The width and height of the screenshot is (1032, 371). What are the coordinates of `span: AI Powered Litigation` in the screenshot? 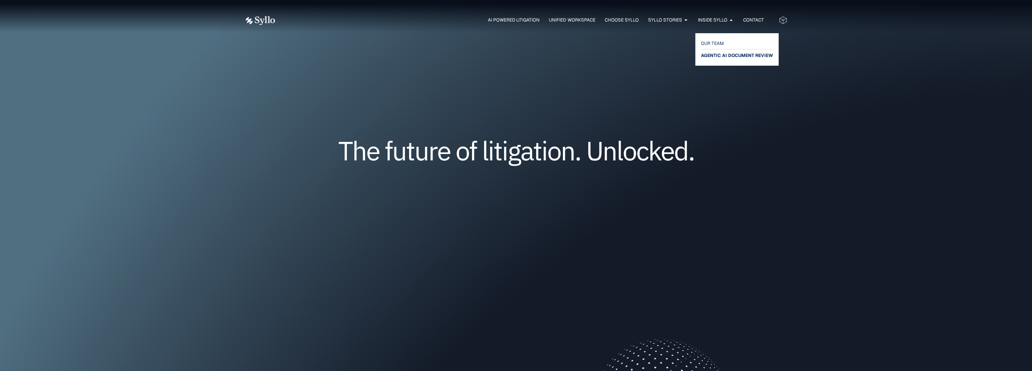 It's located at (513, 20).